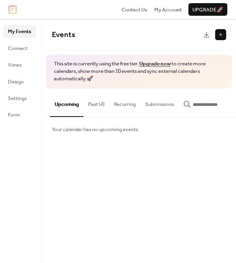 The height and width of the screenshot is (263, 236). What do you see at coordinates (19, 82) in the screenshot?
I see `a: Design` at bounding box center [19, 82].